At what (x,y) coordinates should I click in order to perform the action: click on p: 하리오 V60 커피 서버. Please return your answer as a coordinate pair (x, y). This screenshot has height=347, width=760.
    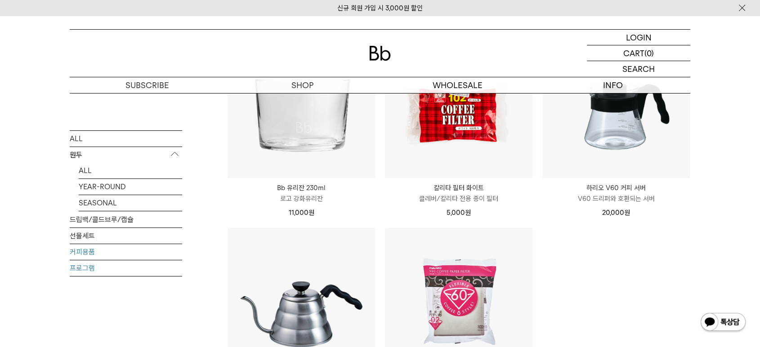
    Looking at the image, I should click on (616, 188).